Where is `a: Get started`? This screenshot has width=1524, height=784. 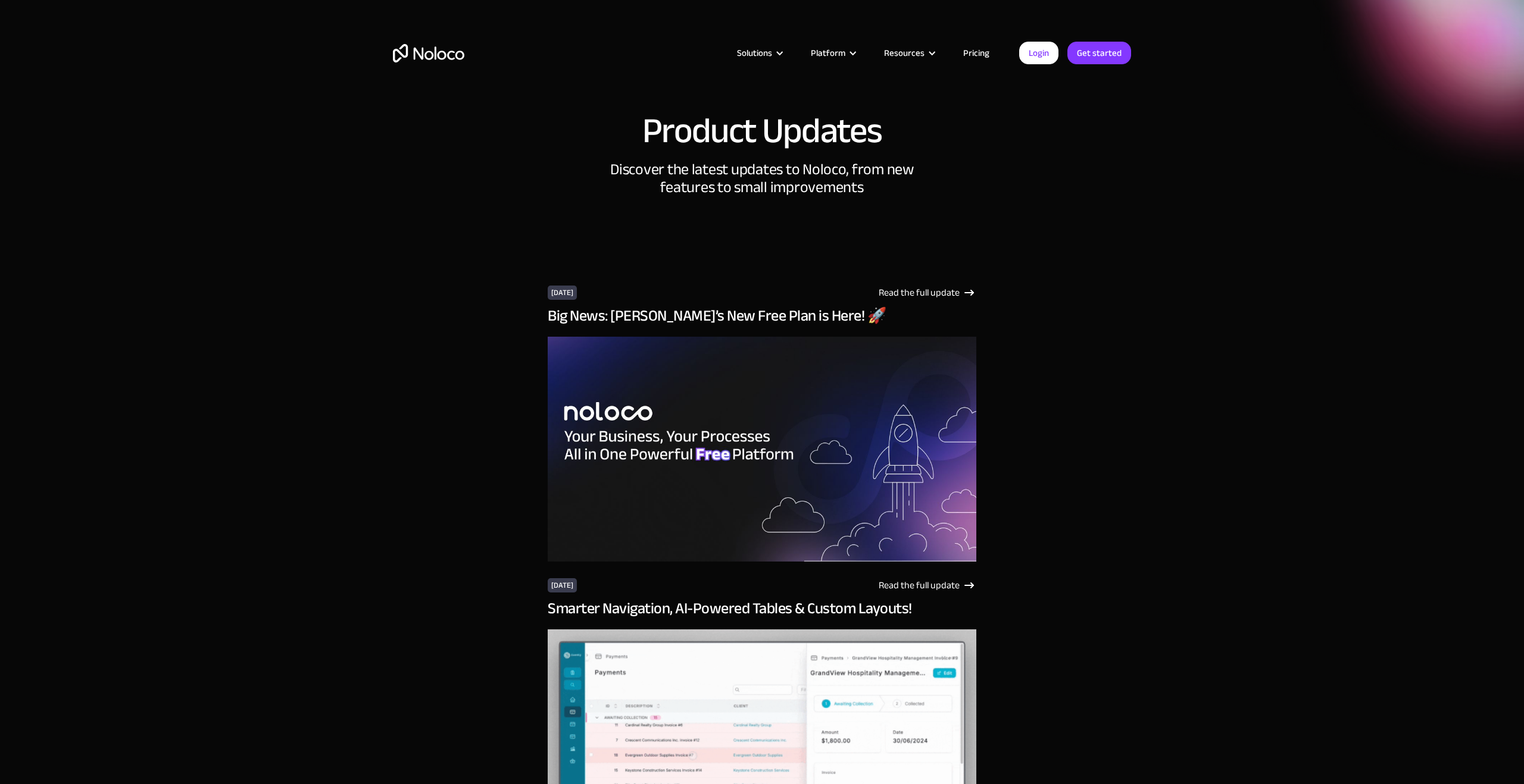 a: Get started is located at coordinates (1098, 53).